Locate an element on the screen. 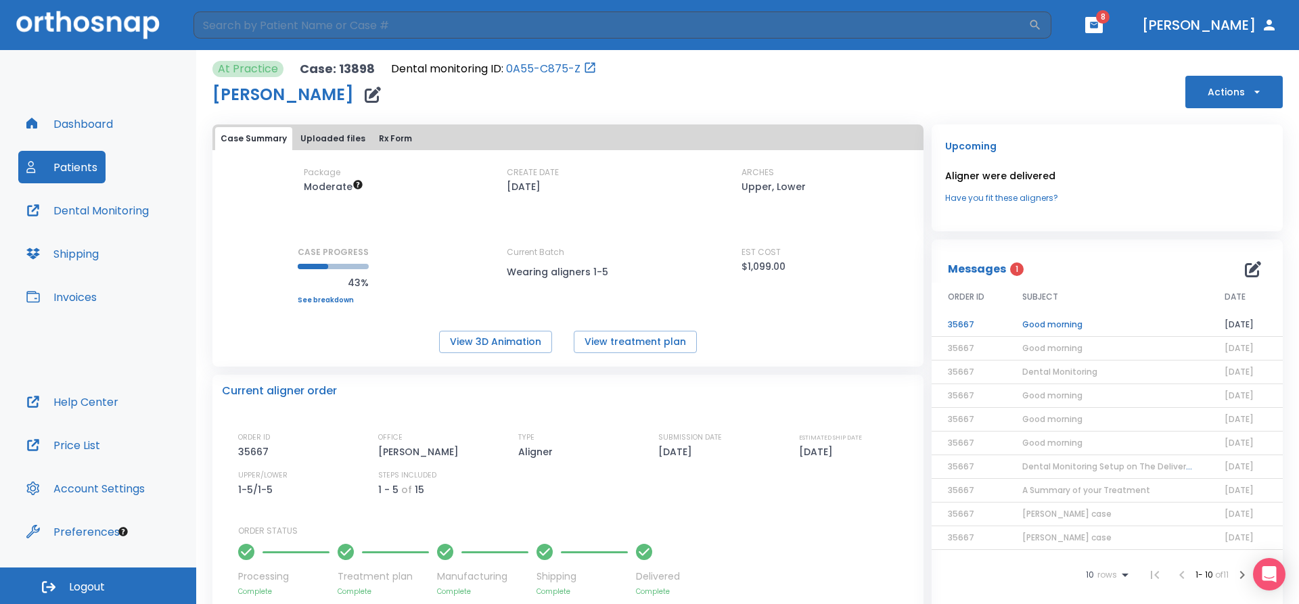 The image size is (1299, 604). button: Preferences is located at coordinates (73, 532).